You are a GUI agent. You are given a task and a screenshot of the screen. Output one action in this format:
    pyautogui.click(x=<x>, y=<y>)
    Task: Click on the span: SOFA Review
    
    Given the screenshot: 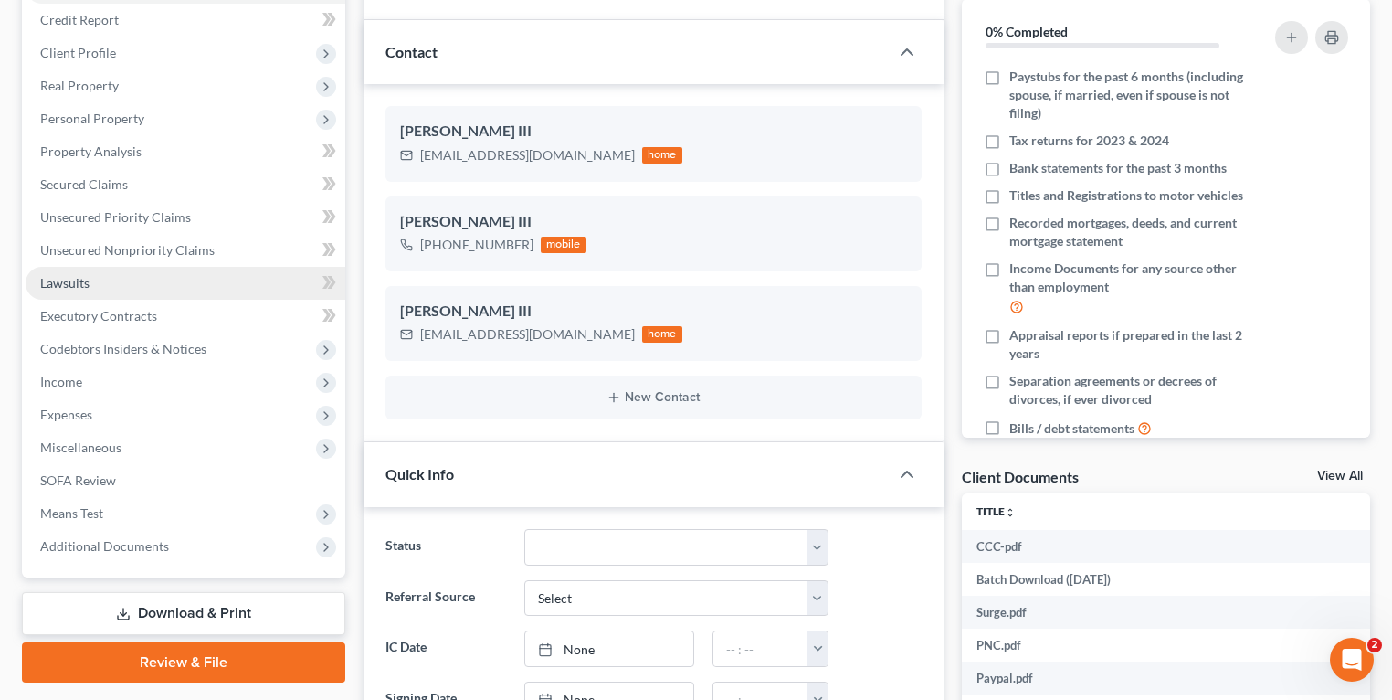 What is the action you would take?
    pyautogui.click(x=78, y=480)
    